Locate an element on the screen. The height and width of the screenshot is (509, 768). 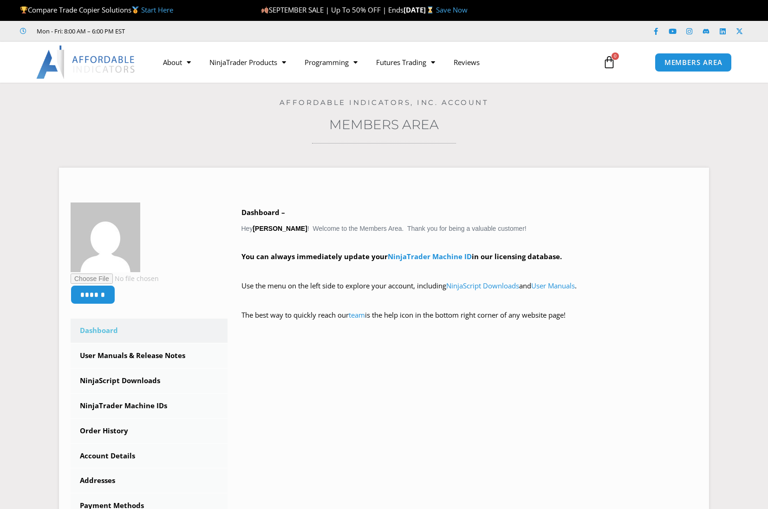
a: Reviews is located at coordinates (467, 62).